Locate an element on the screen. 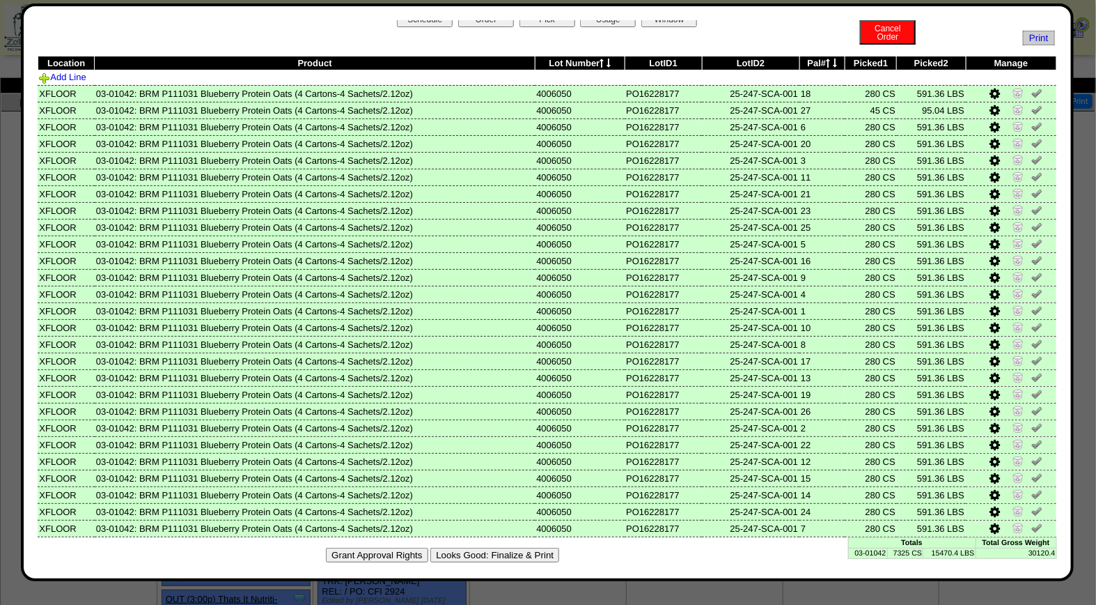 This screenshot has width=1096, height=605. td: Total Gross Weight is located at coordinates (1016, 542).